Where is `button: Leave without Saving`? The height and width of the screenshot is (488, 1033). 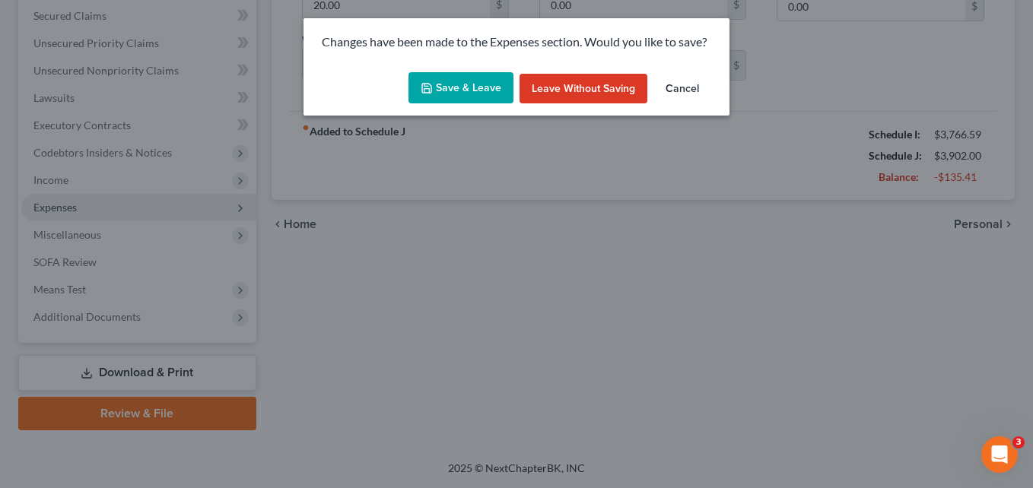 button: Leave without Saving is located at coordinates (584, 89).